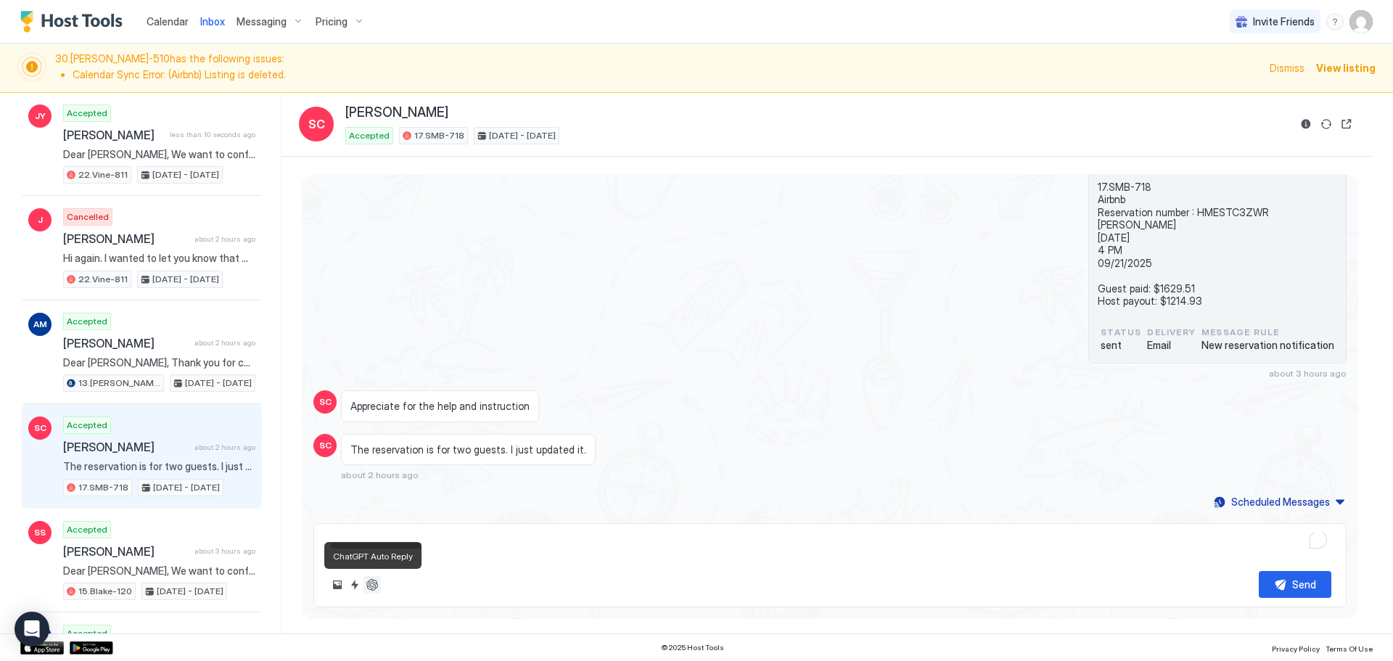 The width and height of the screenshot is (1393, 661). I want to click on button: Sync reservation, so click(1326, 124).